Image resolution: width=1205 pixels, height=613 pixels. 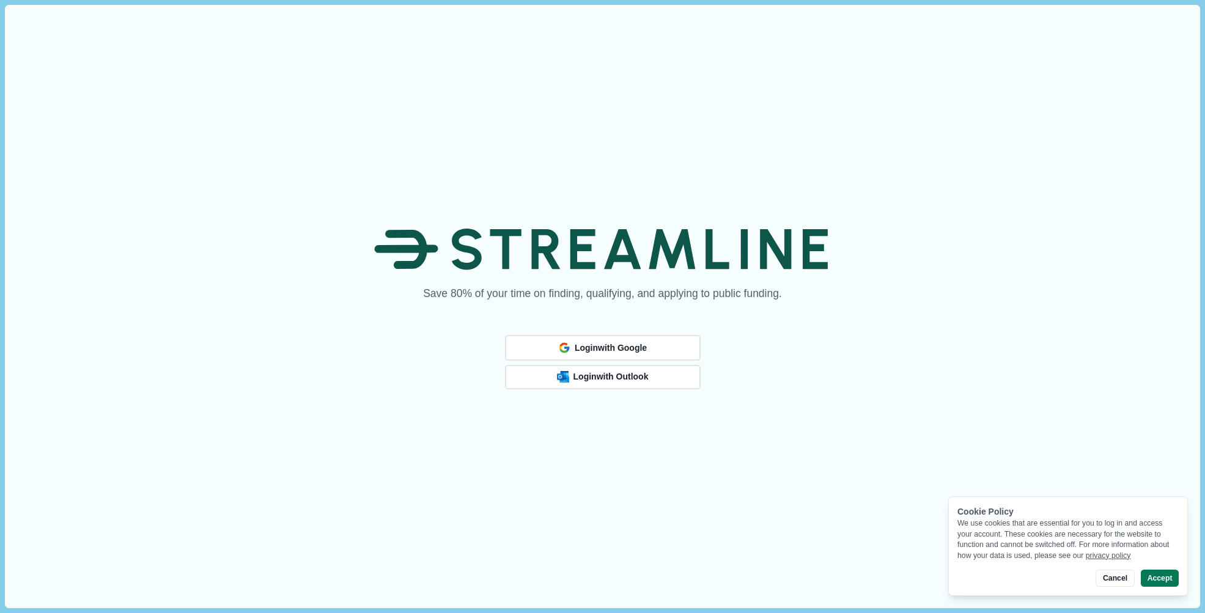 I want to click on span: Login with Google, so click(x=611, y=348).